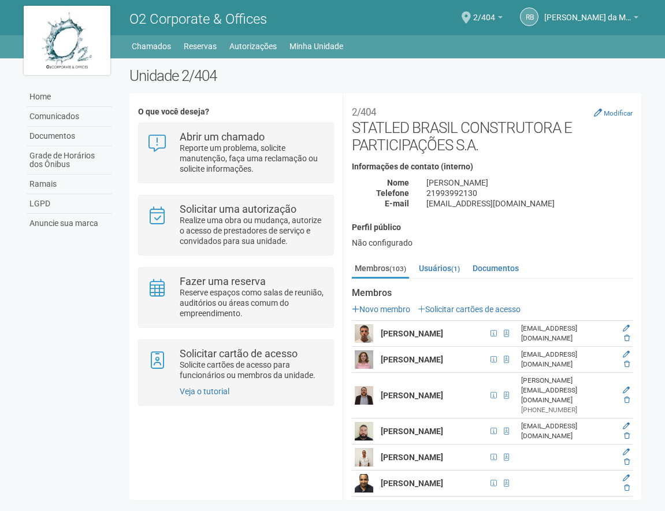  Describe the element at coordinates (222, 136) in the screenshot. I see `strong: Abrir um chamado` at that location.